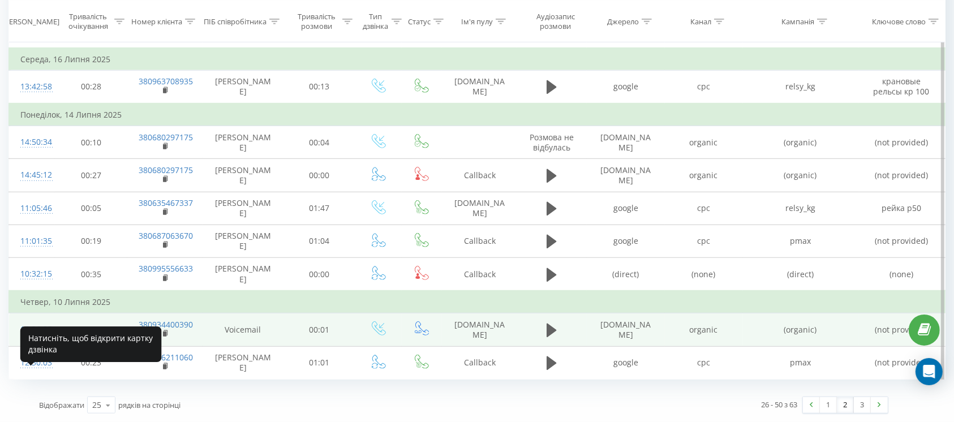  I want to click on div: Кампанія, so click(798, 21).